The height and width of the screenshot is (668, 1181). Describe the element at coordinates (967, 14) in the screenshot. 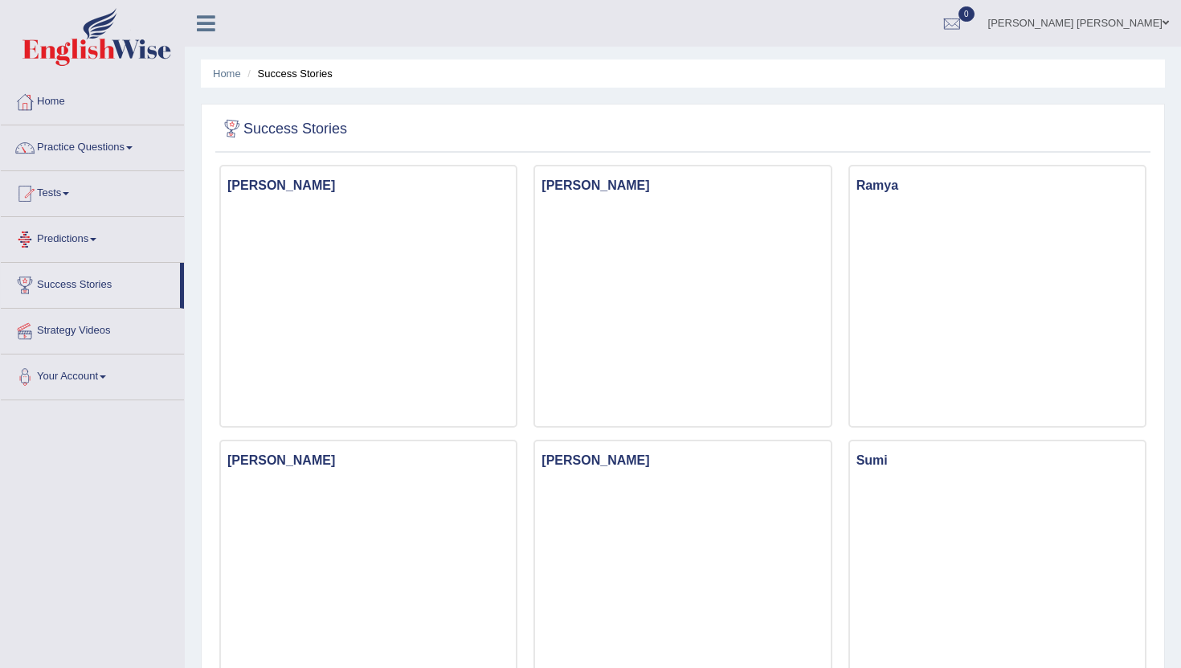

I see `span: 0` at that location.